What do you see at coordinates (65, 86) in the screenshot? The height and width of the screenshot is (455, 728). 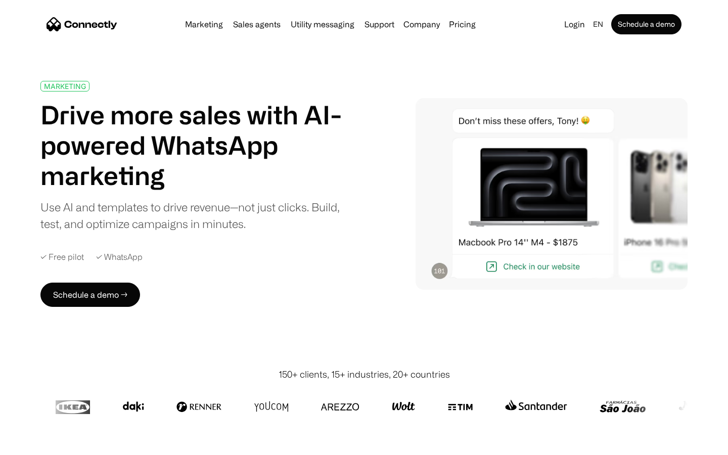 I see `div: MARKETING` at bounding box center [65, 86].